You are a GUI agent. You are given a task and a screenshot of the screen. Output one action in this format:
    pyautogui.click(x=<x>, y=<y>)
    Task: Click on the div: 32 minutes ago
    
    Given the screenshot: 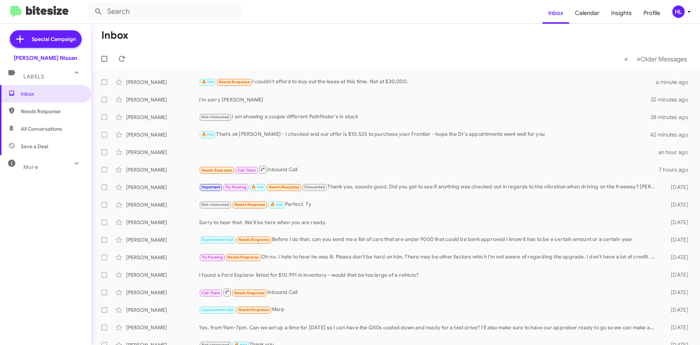 What is the action you would take?
    pyautogui.click(x=672, y=100)
    